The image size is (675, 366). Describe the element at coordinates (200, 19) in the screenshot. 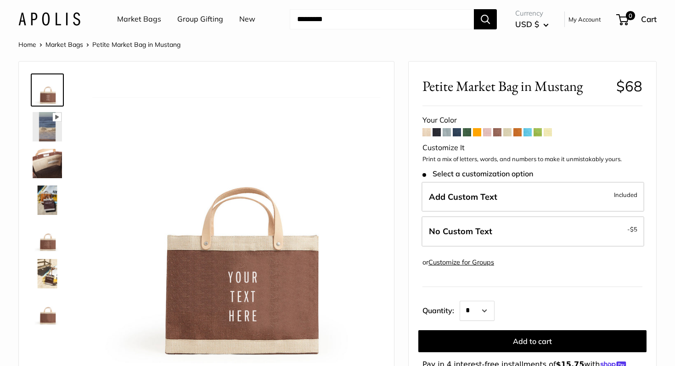

I see `a: Group Gifting` at that location.